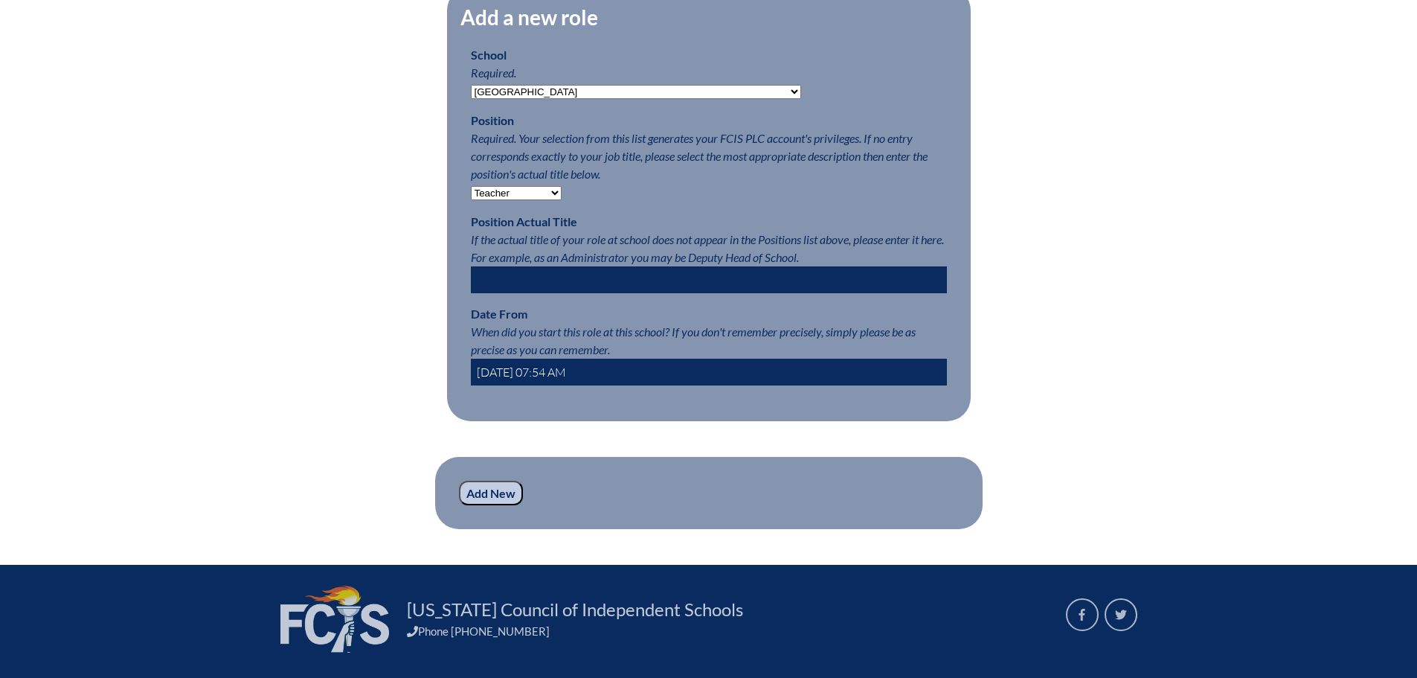 This screenshot has width=1417, height=678. Describe the element at coordinates (335, 619) in the screenshot. I see `img: FCIS_logo_white` at that location.